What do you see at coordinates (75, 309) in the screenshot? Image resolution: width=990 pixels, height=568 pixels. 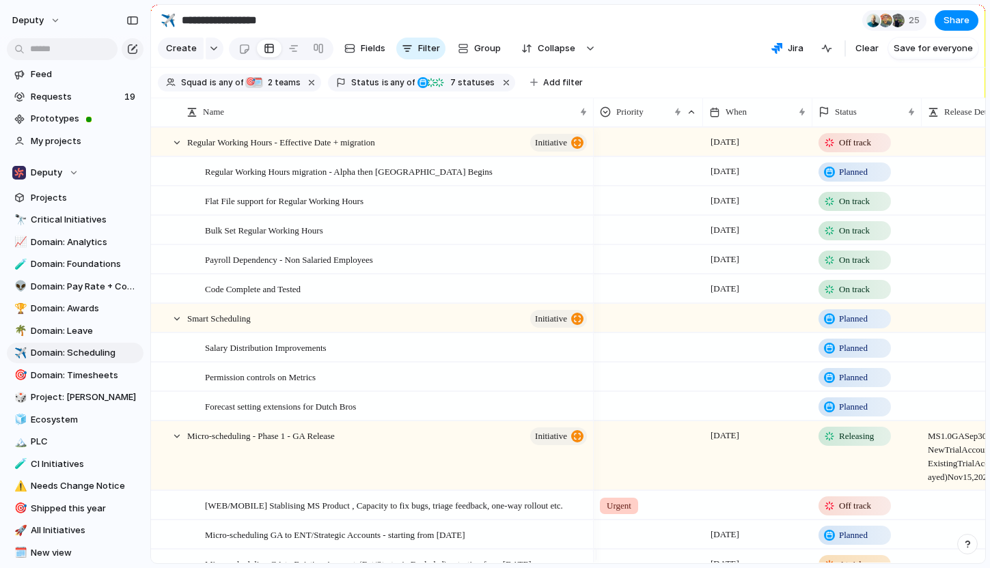 I see `div: 🏆Domain: Awards` at bounding box center [75, 309].